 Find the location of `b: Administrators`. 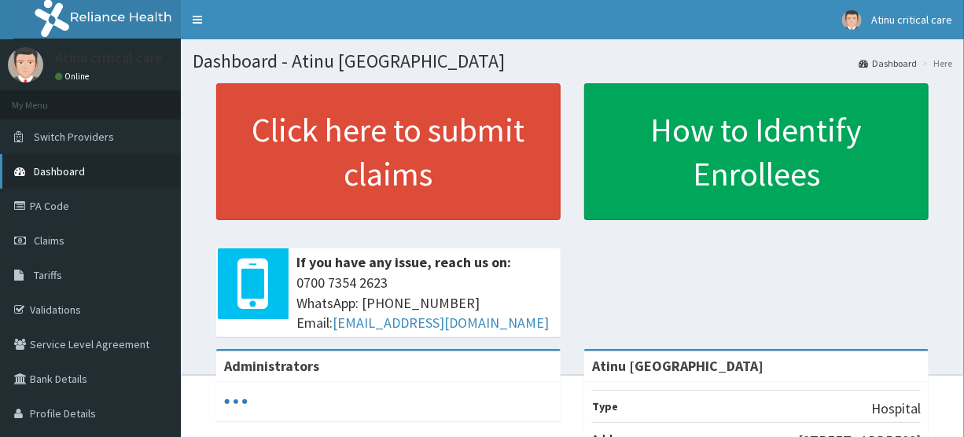

b: Administrators is located at coordinates (271, 366).